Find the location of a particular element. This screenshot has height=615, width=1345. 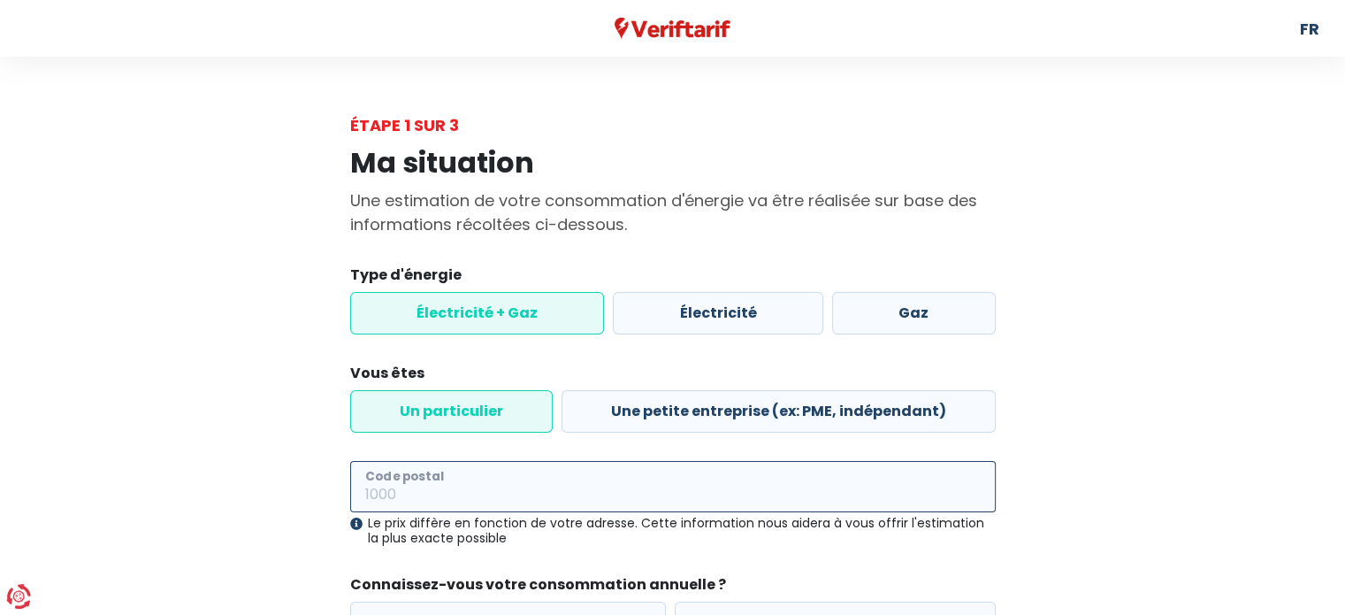

label: Gaz is located at coordinates (914, 313).